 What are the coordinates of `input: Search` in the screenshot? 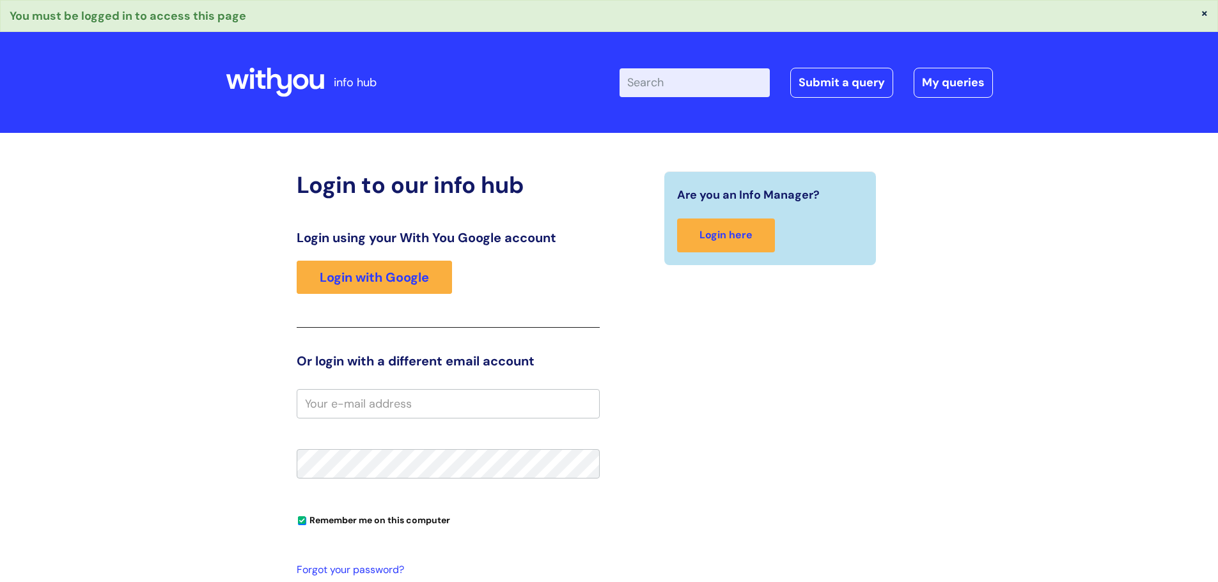 It's located at (694, 82).